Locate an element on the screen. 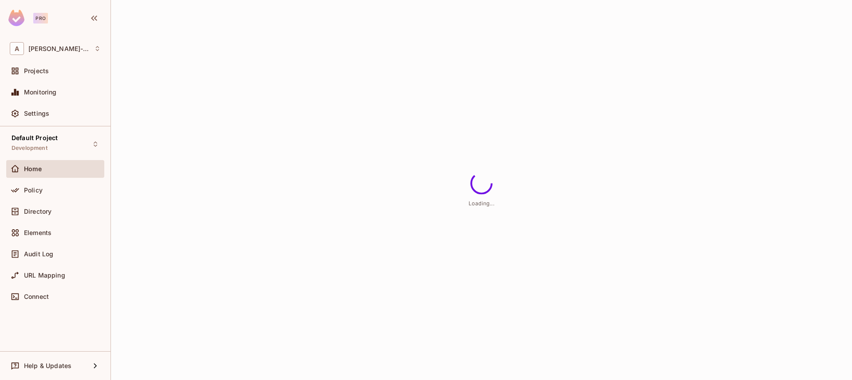  span: Audit Log is located at coordinates (39, 254).